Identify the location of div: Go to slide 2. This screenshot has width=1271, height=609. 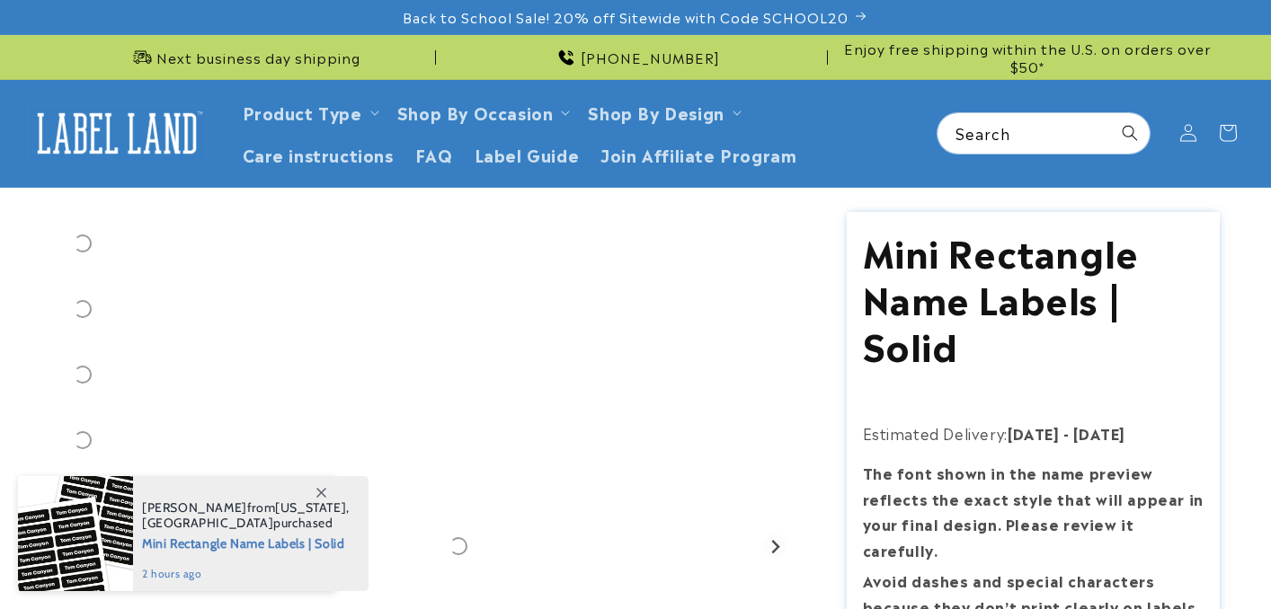
(83, 309).